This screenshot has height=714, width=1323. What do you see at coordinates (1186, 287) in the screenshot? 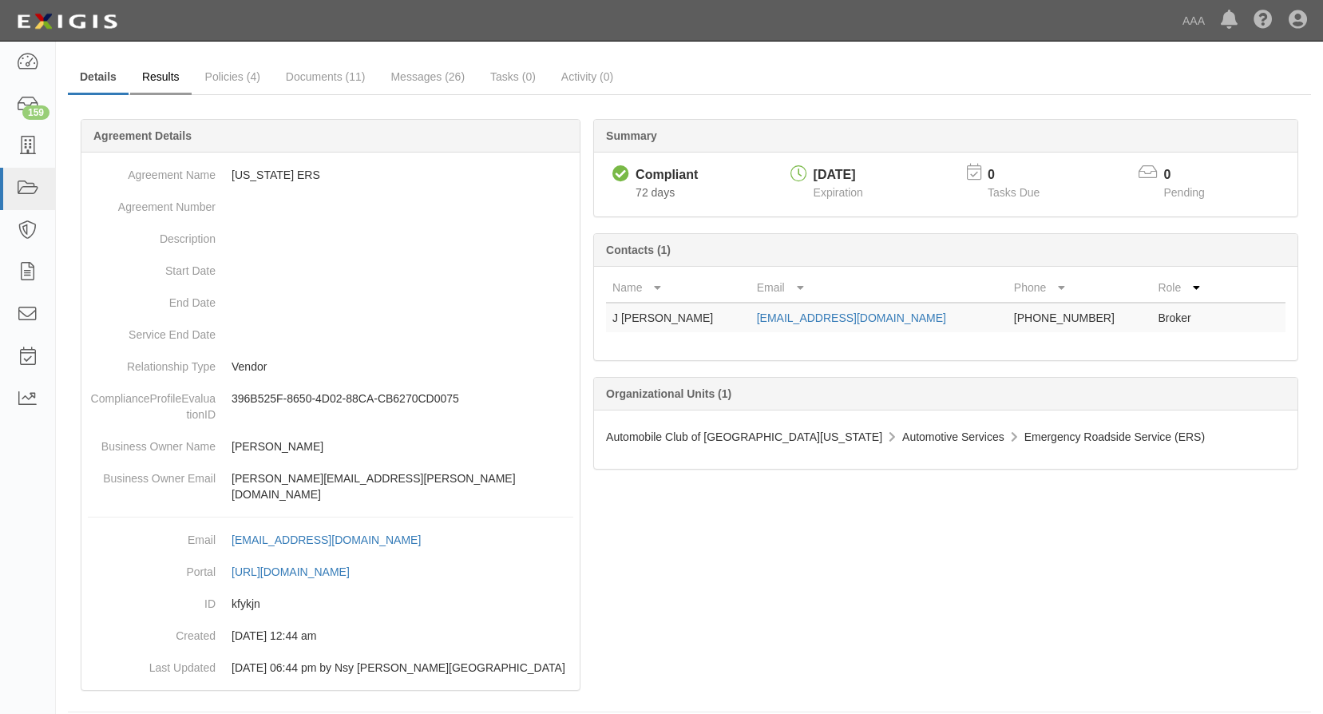
I see `th: Role` at bounding box center [1186, 287].